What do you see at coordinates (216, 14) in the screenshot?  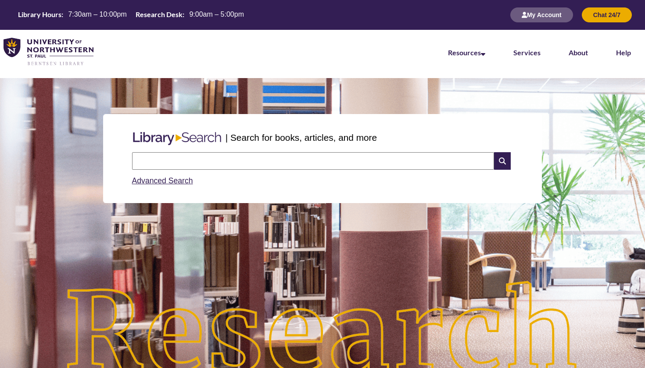 I see `span: 9:00am – 5:00pm` at bounding box center [216, 14].